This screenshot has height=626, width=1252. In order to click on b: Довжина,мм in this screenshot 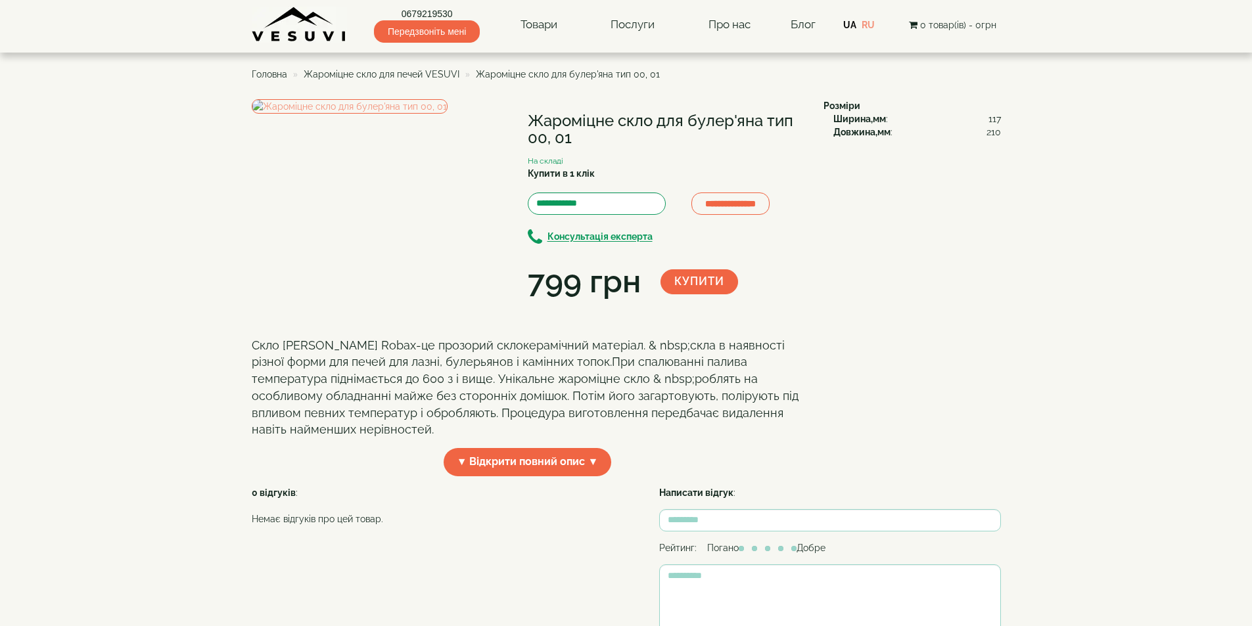, I will do `click(861, 132)`.